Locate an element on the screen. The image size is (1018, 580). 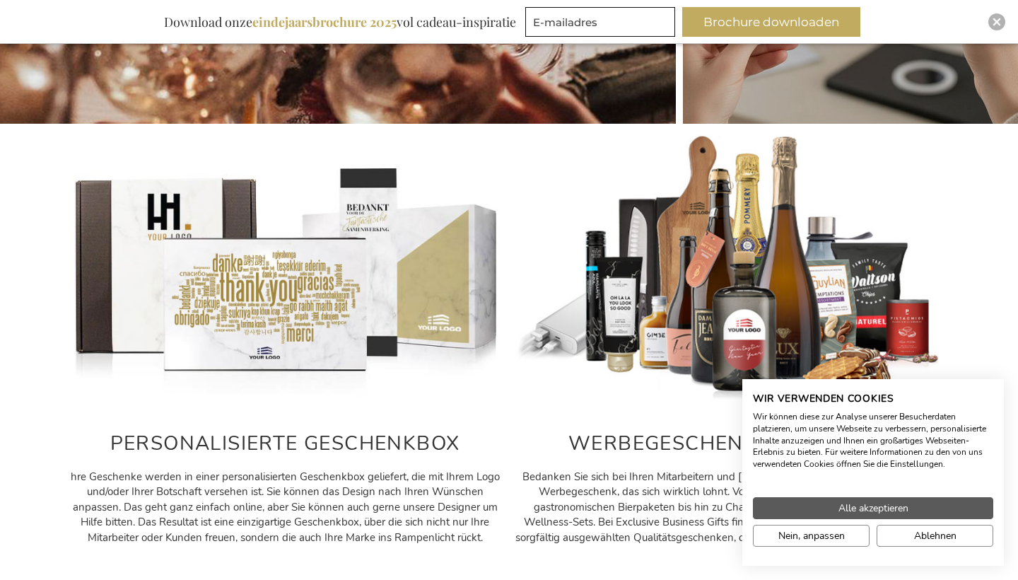
button: Alle verweigern cookies is located at coordinates (934, 535).